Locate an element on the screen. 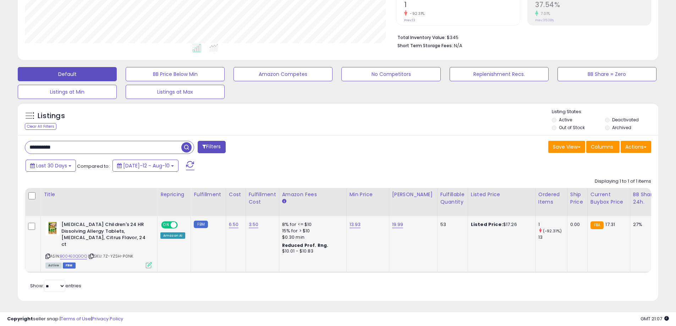 The height and width of the screenshot is (326, 676). span: FBM is located at coordinates (69, 265).